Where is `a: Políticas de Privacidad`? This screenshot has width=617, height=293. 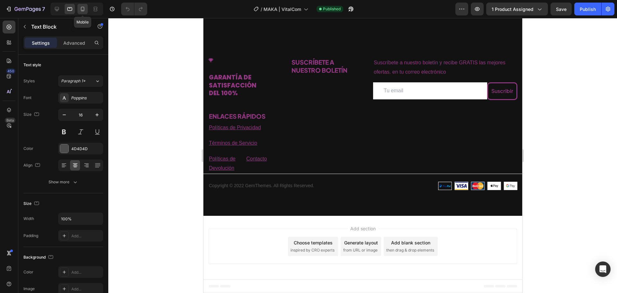
a: Políticas de Privacidad is located at coordinates (31, 109).